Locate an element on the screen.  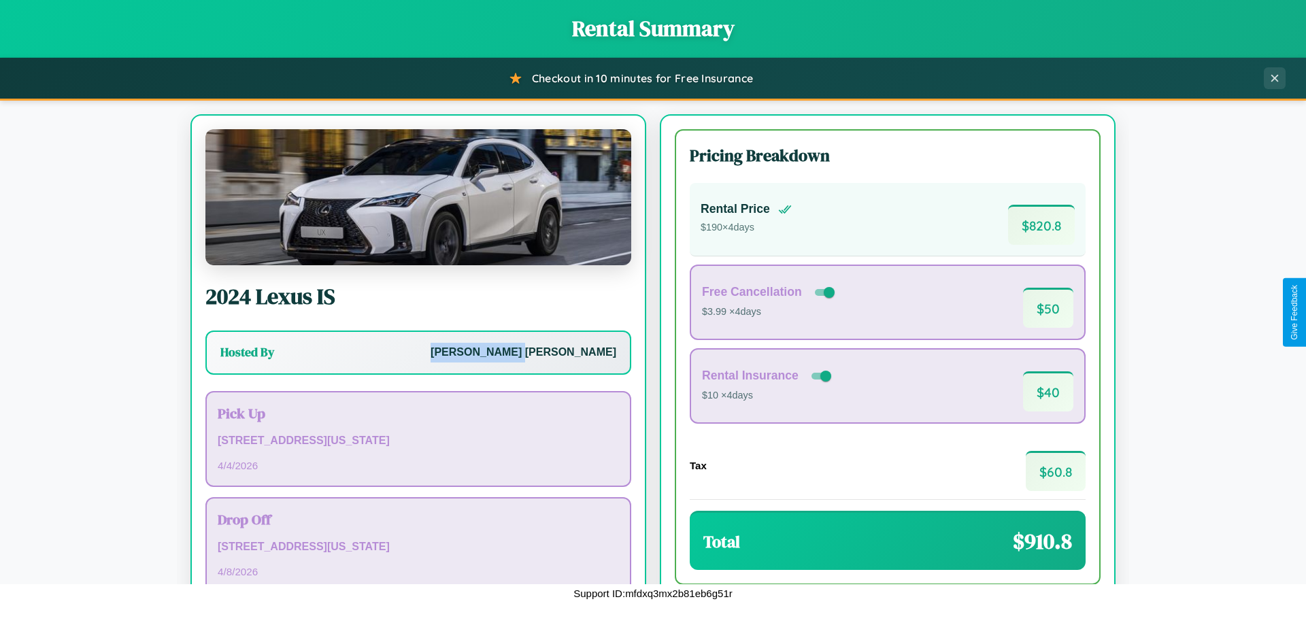
p: $10 × 4 days is located at coordinates (768, 396).